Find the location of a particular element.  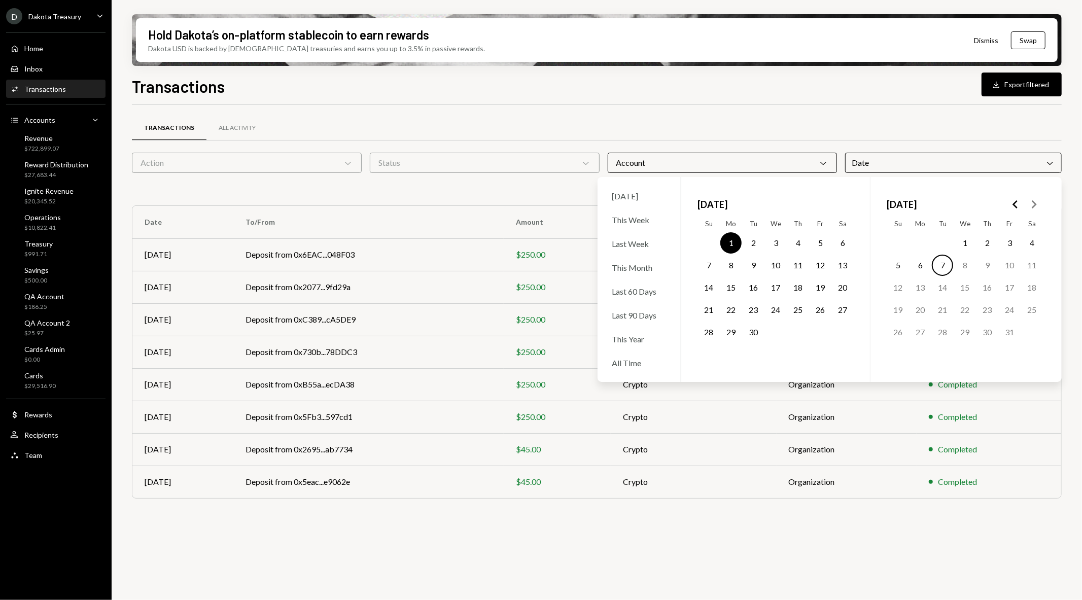

div: Last 60 Days is located at coordinates (639, 291).